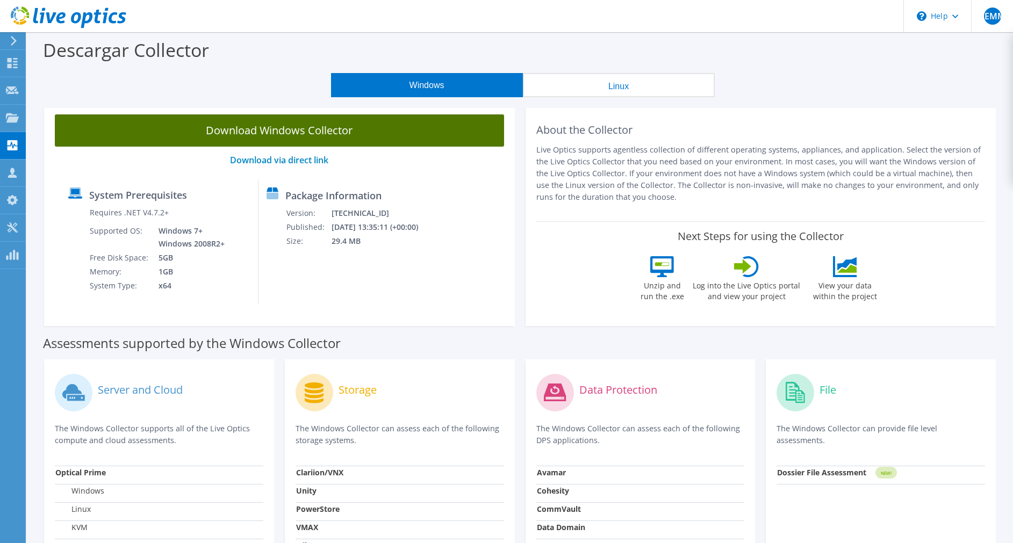  I want to click on td: Windows 7+ Windows 2008R2+, so click(189, 238).